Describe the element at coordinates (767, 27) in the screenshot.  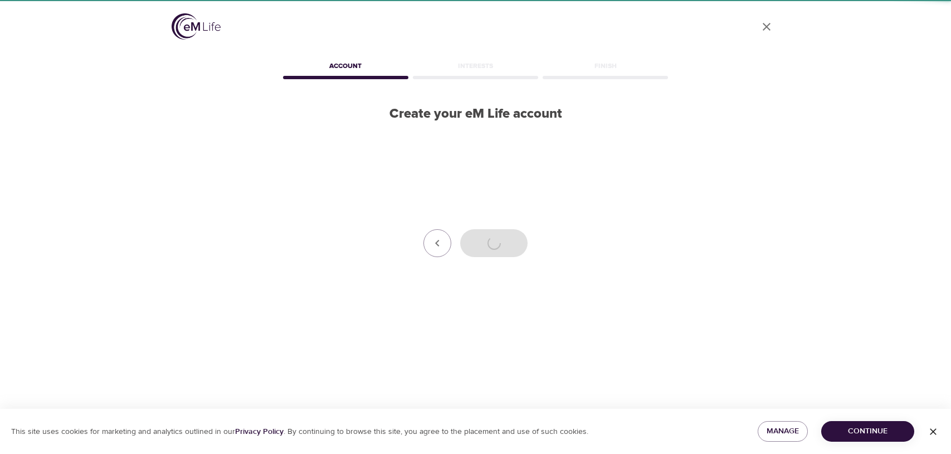
I see `a: close` at that location.